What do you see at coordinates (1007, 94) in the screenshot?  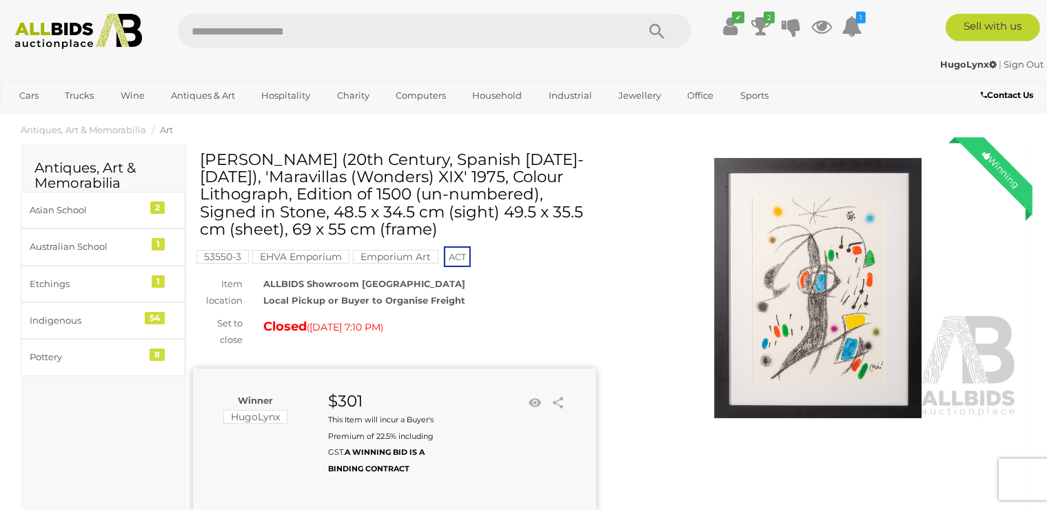 I see `b: Contact Us` at bounding box center [1007, 94].